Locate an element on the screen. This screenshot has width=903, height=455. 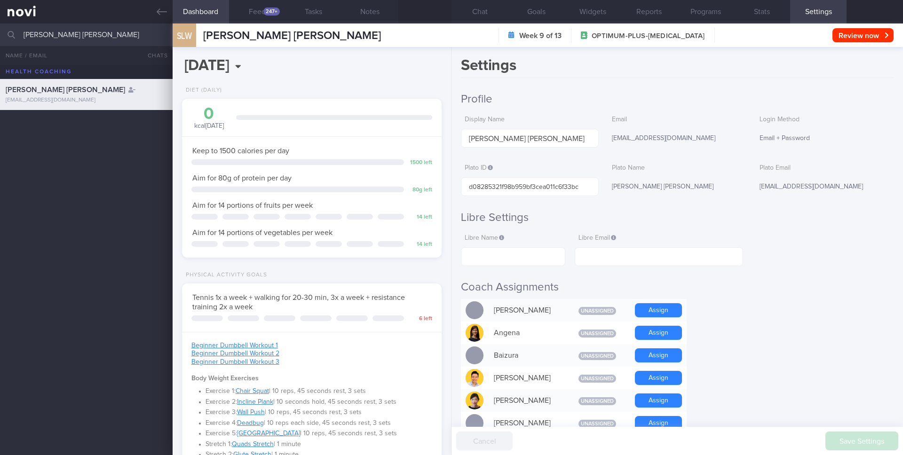
div: Baizura is located at coordinates (527, 356).